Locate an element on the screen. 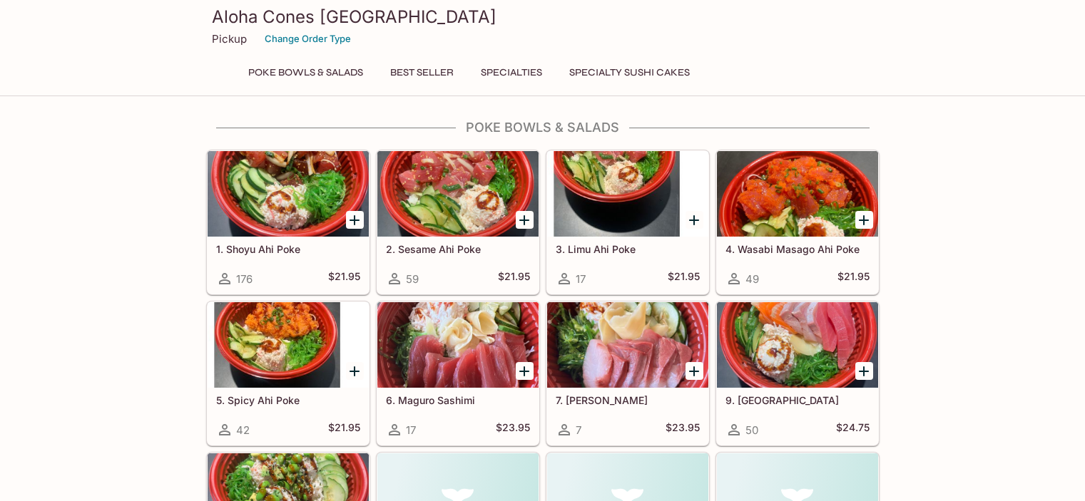 This screenshot has width=1085, height=501. button: Add 1. Shoyu Ahi Poke is located at coordinates (354, 220).